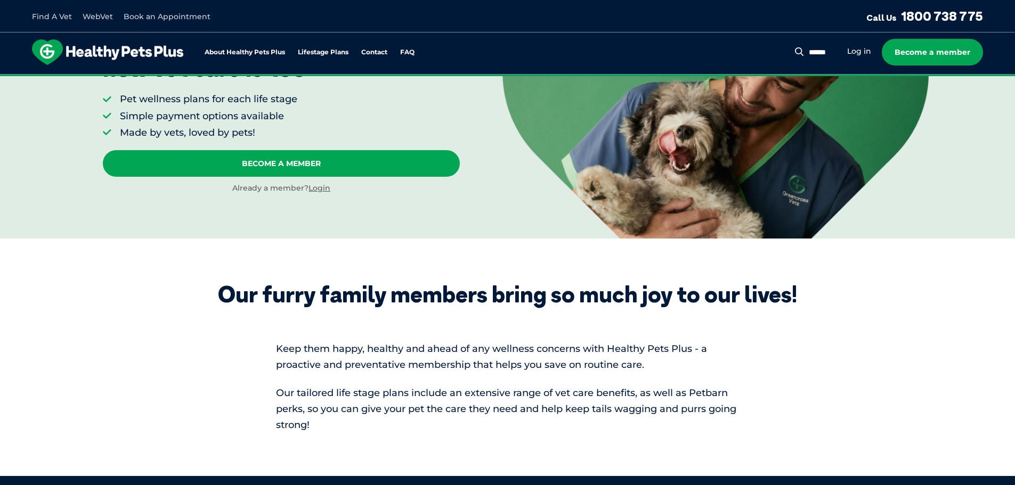  Describe the element at coordinates (859, 51) in the screenshot. I see `a: Log in` at that location.